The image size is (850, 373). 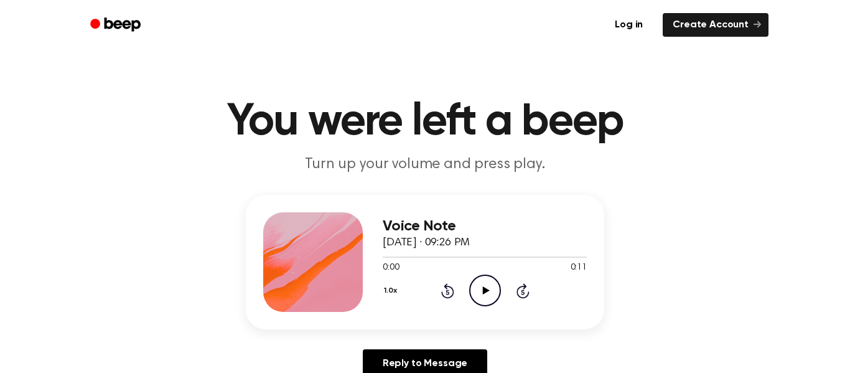 What do you see at coordinates (391, 268) in the screenshot?
I see `span: 0:00` at bounding box center [391, 268].